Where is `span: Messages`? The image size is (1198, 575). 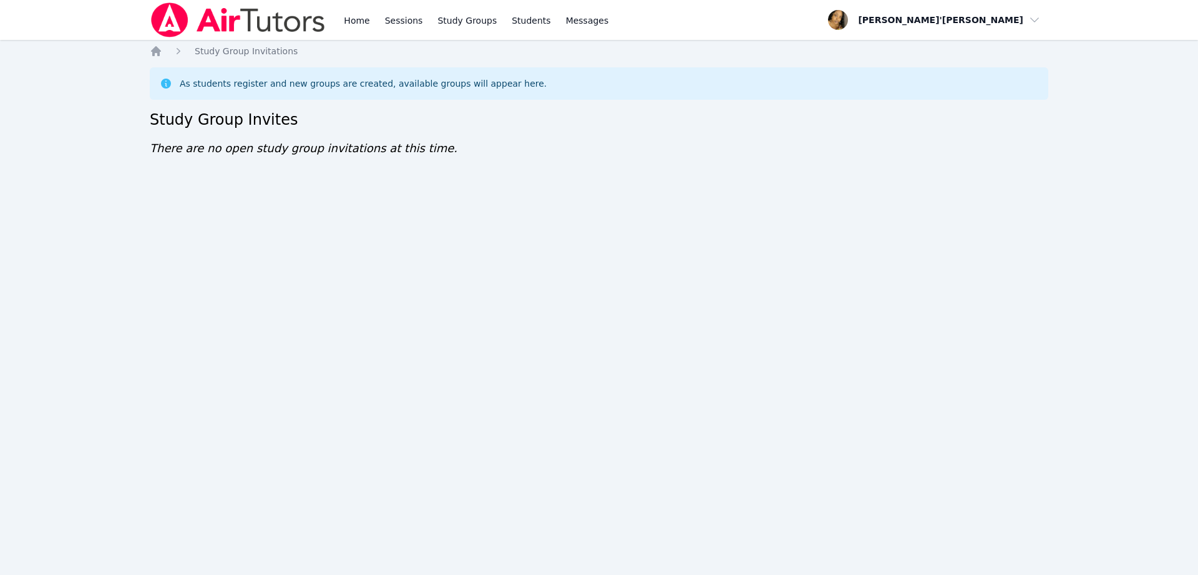
span: Messages is located at coordinates (587, 21).